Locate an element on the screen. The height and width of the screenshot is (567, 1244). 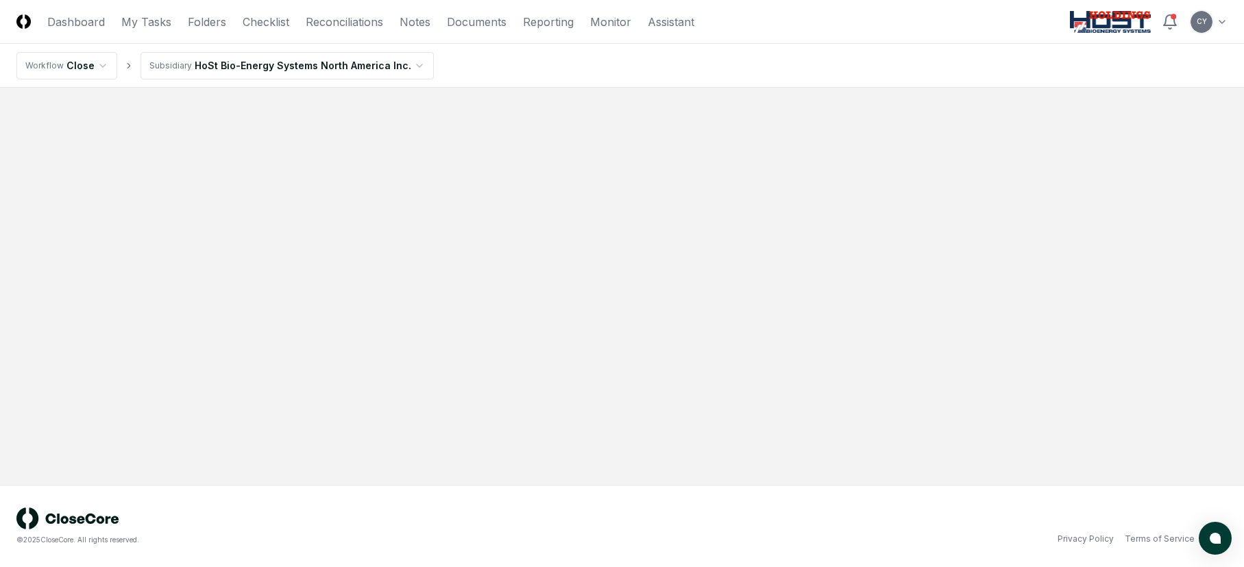
a: Folders is located at coordinates (207, 22).